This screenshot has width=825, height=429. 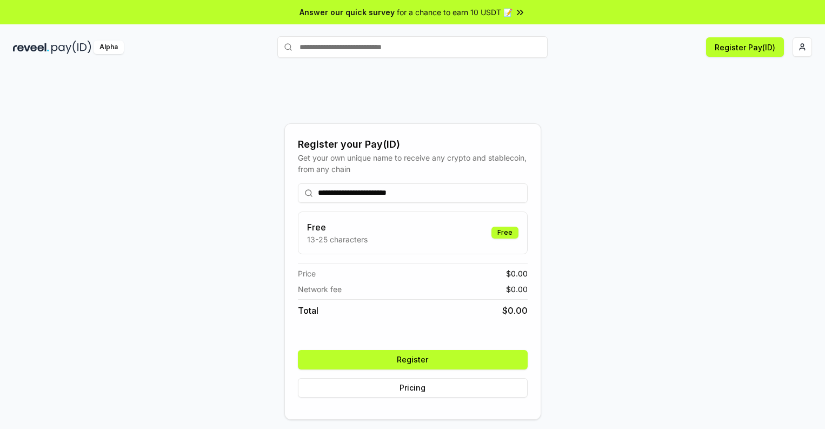 I want to click on div: Alpha, so click(x=109, y=47).